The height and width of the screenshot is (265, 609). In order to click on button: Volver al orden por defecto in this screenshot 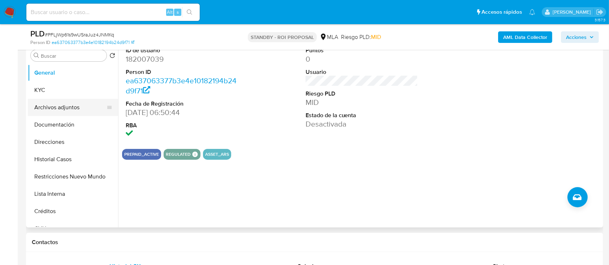, I will do `click(112, 57)`.